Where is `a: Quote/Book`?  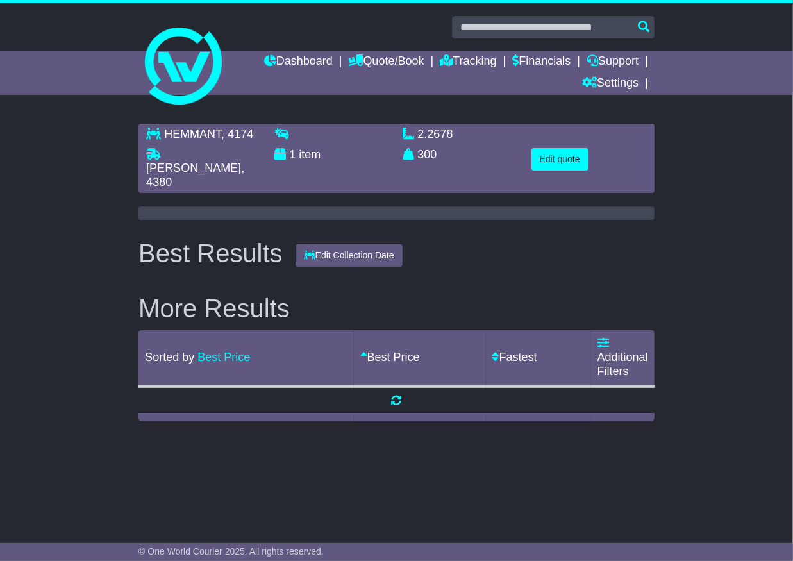
a: Quote/Book is located at coordinates (386, 62).